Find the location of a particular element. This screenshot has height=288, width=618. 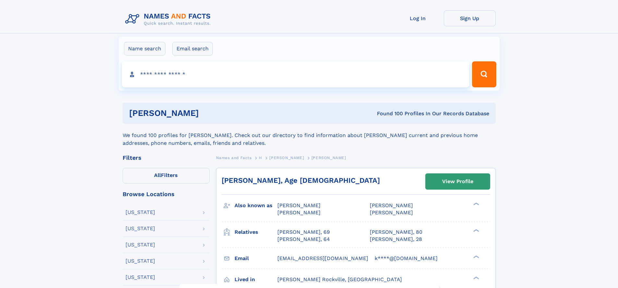

span: All is located at coordinates (157, 175).